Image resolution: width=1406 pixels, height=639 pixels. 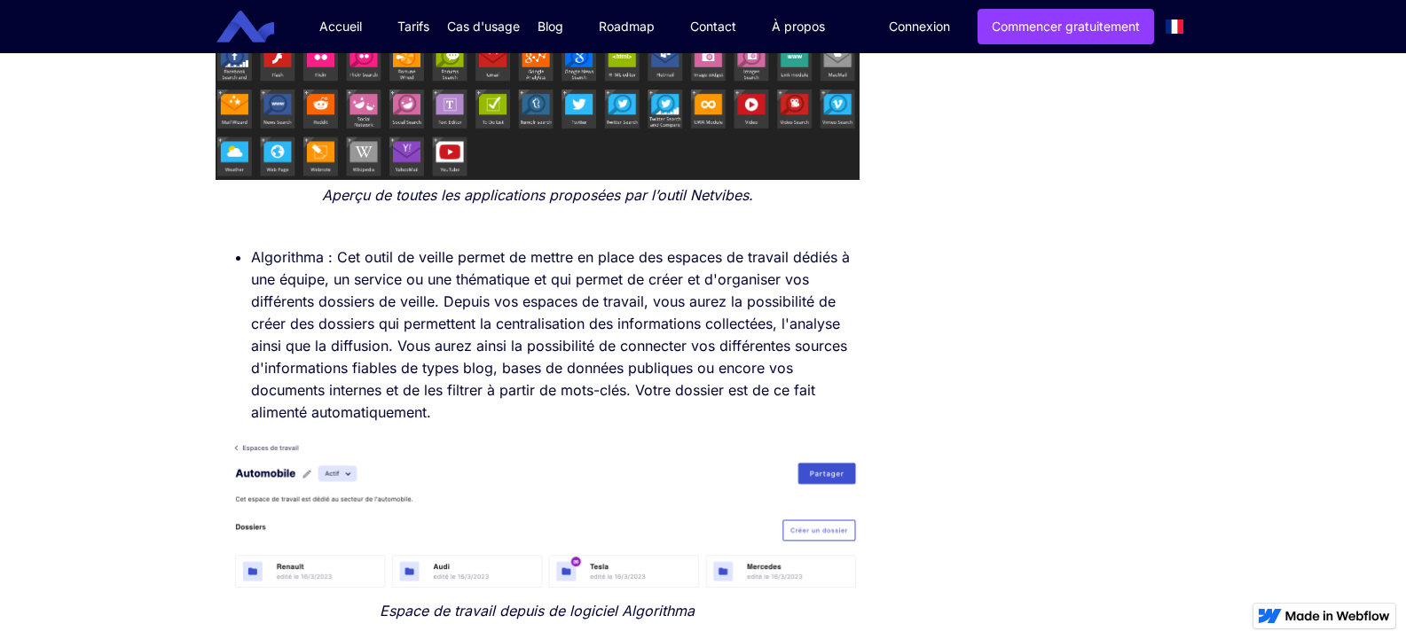 What do you see at coordinates (1065, 27) in the screenshot?
I see `a: Commencer gratuitement` at bounding box center [1065, 27].